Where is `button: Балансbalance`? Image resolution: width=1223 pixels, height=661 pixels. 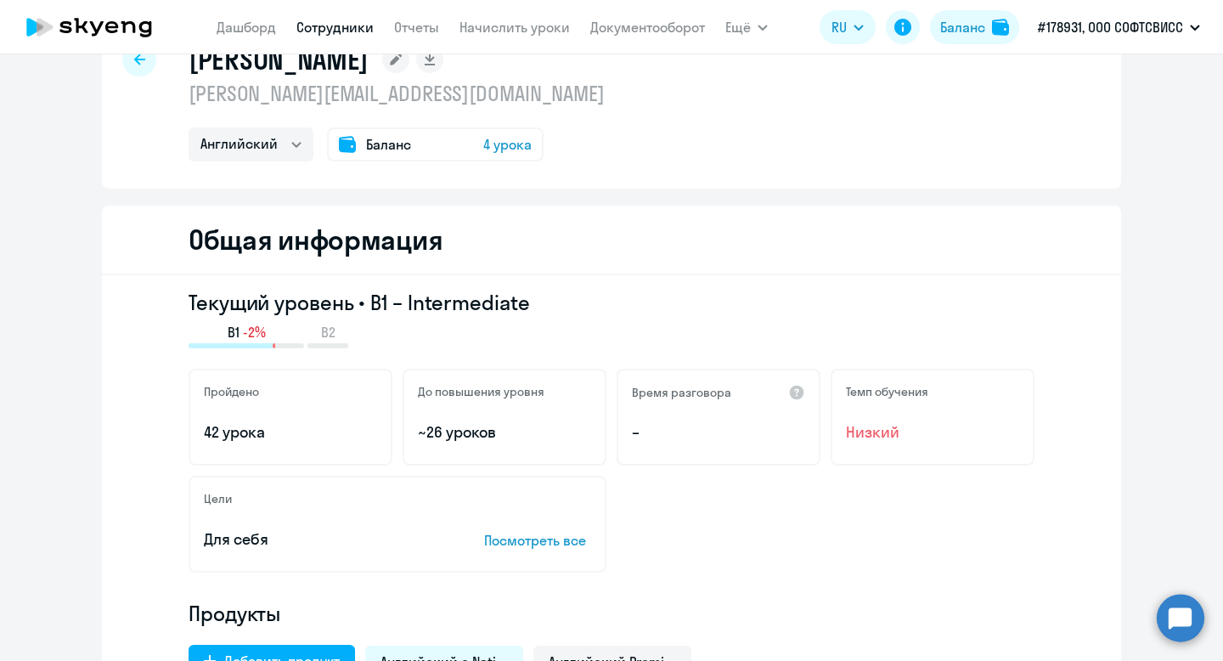 button: Балансbalance is located at coordinates (974, 27).